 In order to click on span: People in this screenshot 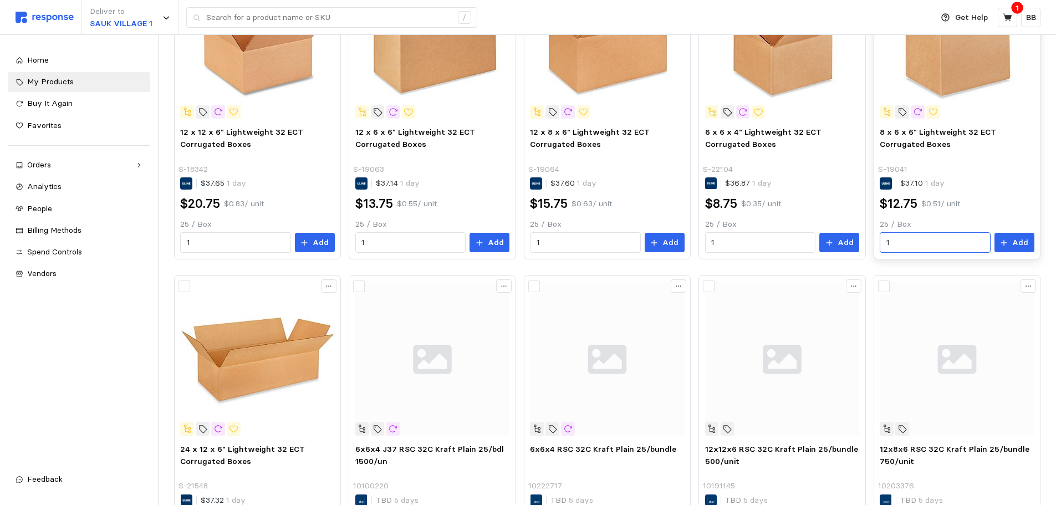, I will do `click(39, 208)`.